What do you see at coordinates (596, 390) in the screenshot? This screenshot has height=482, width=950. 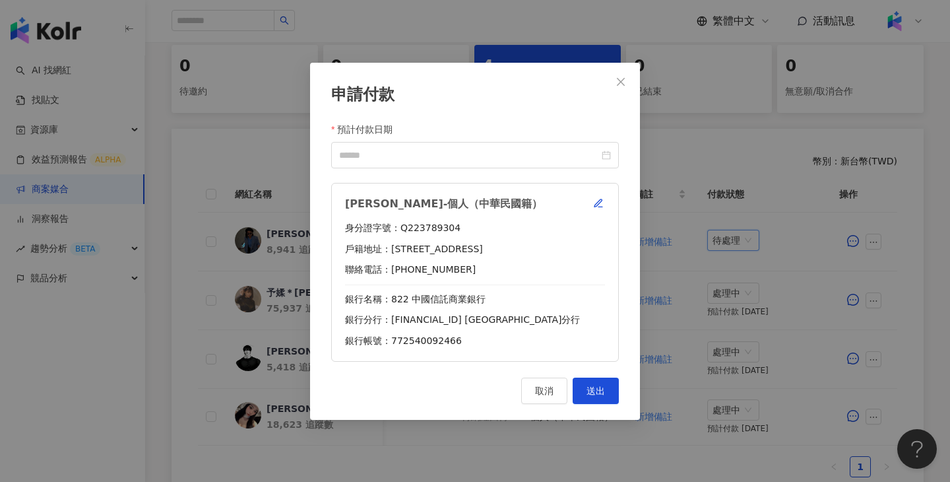 I see `button: 送出` at bounding box center [596, 390].